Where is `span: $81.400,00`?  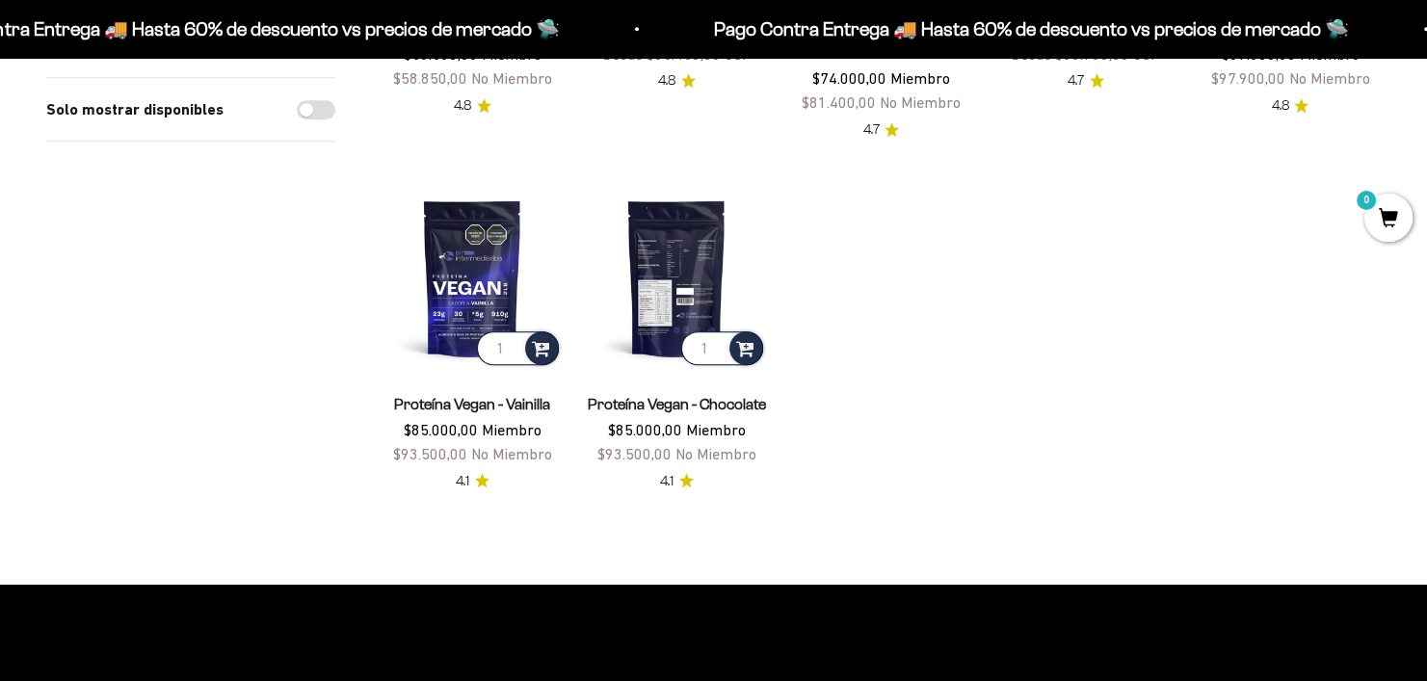
span: $81.400,00 is located at coordinates (838, 102).